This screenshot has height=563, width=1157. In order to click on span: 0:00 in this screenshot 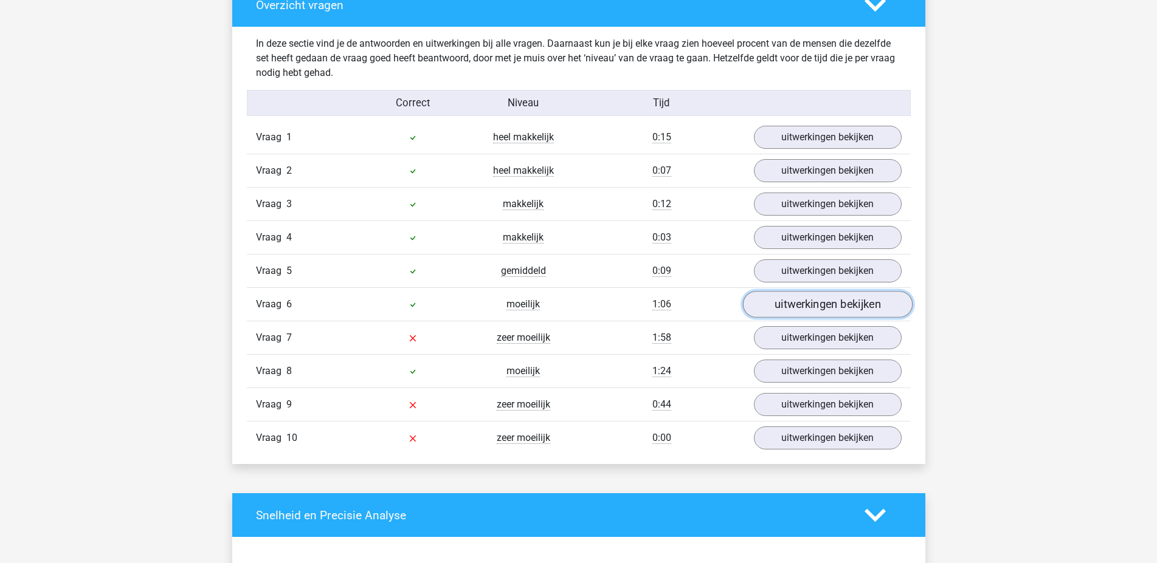, I will do `click(661, 438)`.